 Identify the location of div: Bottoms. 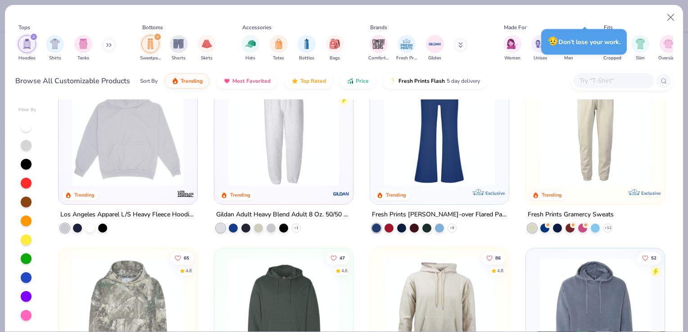
(153, 27).